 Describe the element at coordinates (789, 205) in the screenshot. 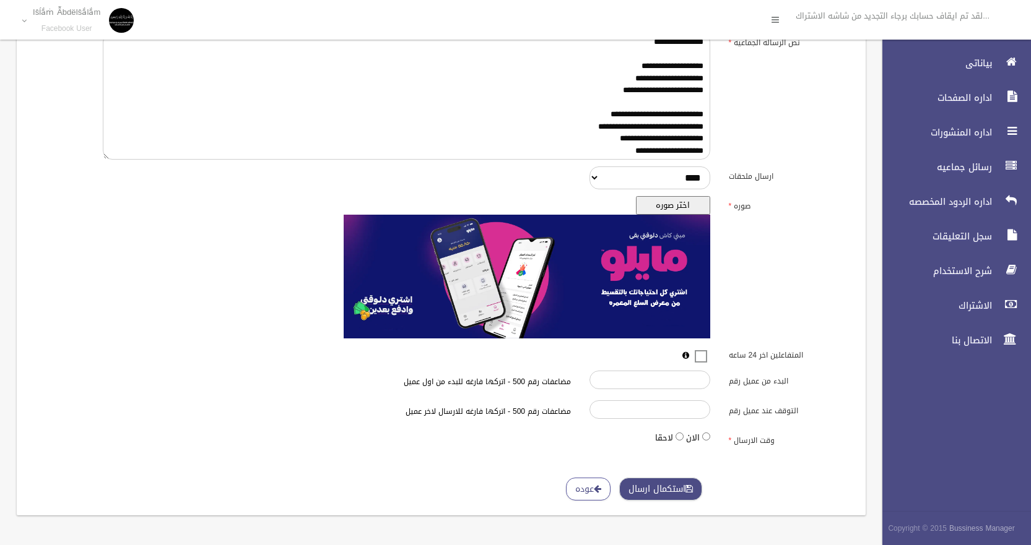

I see `label: صوره` at that location.